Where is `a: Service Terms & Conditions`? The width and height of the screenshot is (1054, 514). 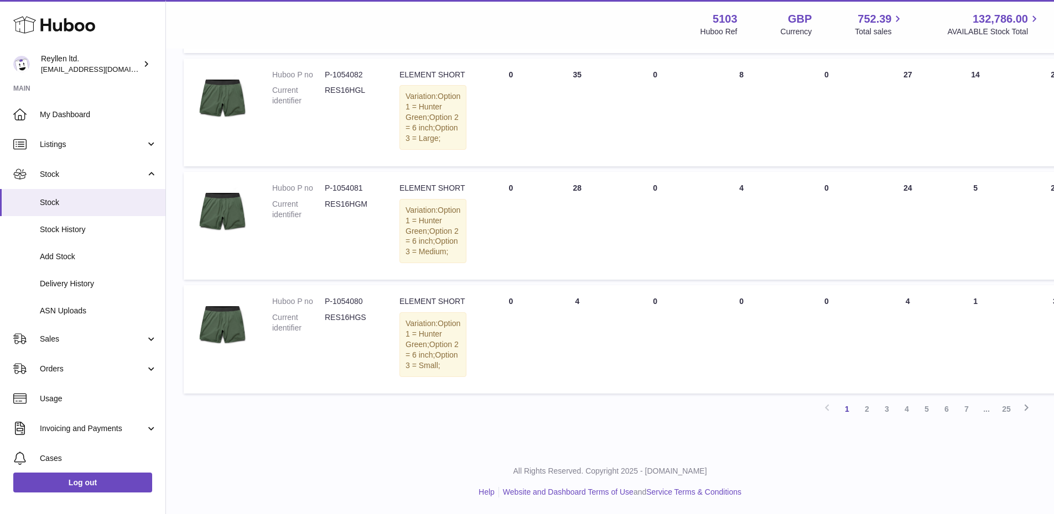
a: Service Terms & Conditions is located at coordinates (694, 492).